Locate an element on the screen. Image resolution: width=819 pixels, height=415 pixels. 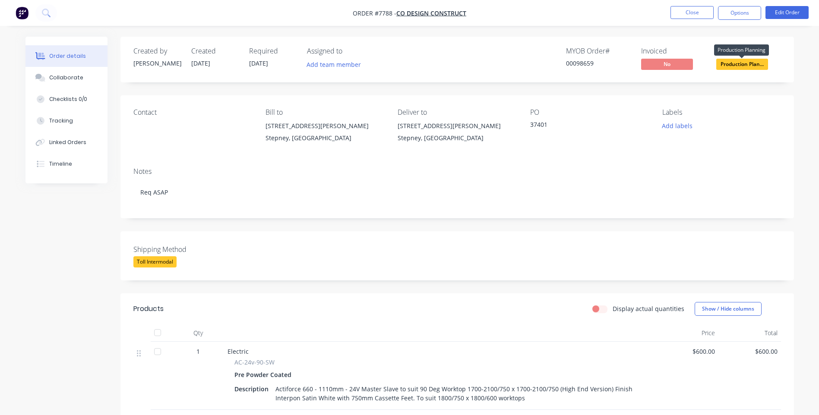
div: Notes is located at coordinates (457, 171).